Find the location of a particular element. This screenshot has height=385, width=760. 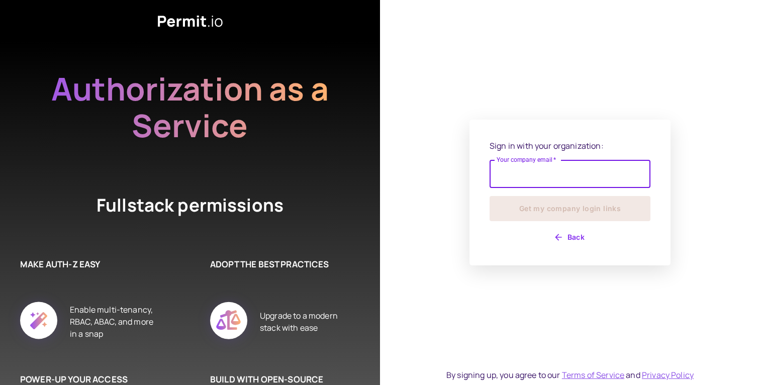

div: Upgrade to a modern stack with ease is located at coordinates (305, 322).